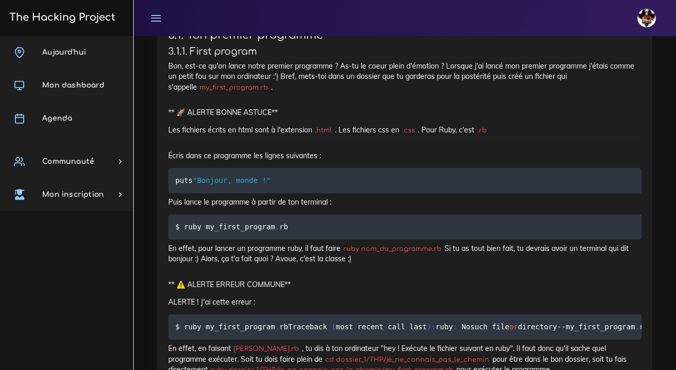 The height and width of the screenshot is (370, 676). Describe the element at coordinates (408, 359) in the screenshot. I see `code: cd dossier_1/THP/je_ne_connais_pas_le_chemin` at that location.